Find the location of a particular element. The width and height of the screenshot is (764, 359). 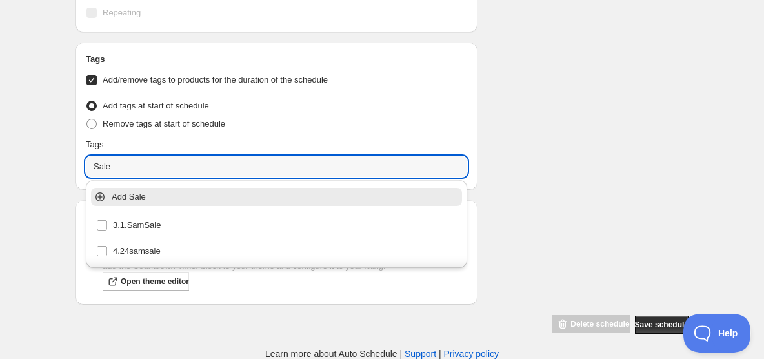

a: Privacy policy is located at coordinates (471, 353).